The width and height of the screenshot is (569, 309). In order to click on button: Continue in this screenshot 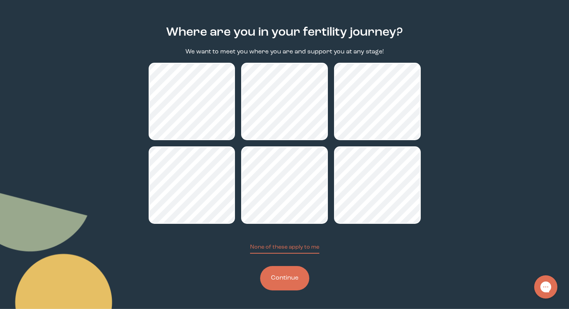, I will do `click(285, 278)`.